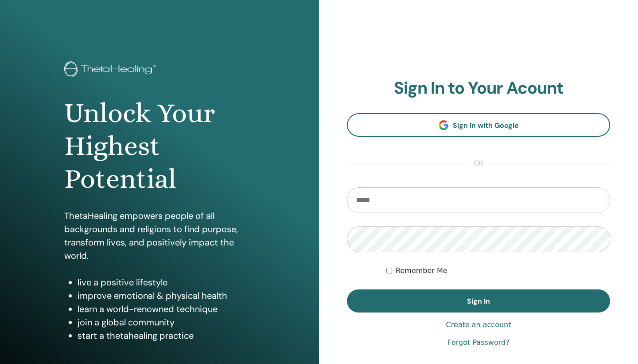  I want to click on li: learn a world-renowned technique, so click(166, 309).